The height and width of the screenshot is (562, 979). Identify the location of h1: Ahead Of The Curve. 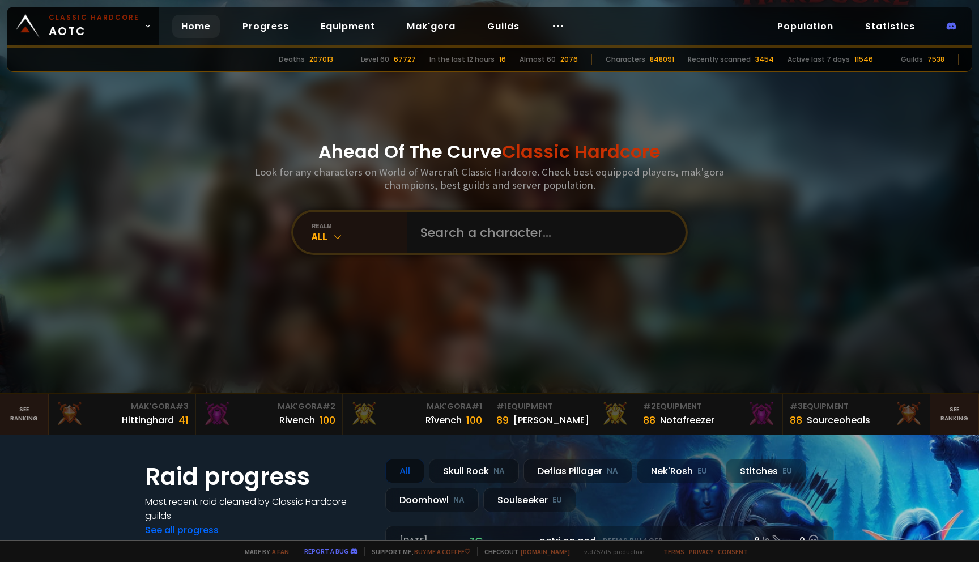
(490, 152).